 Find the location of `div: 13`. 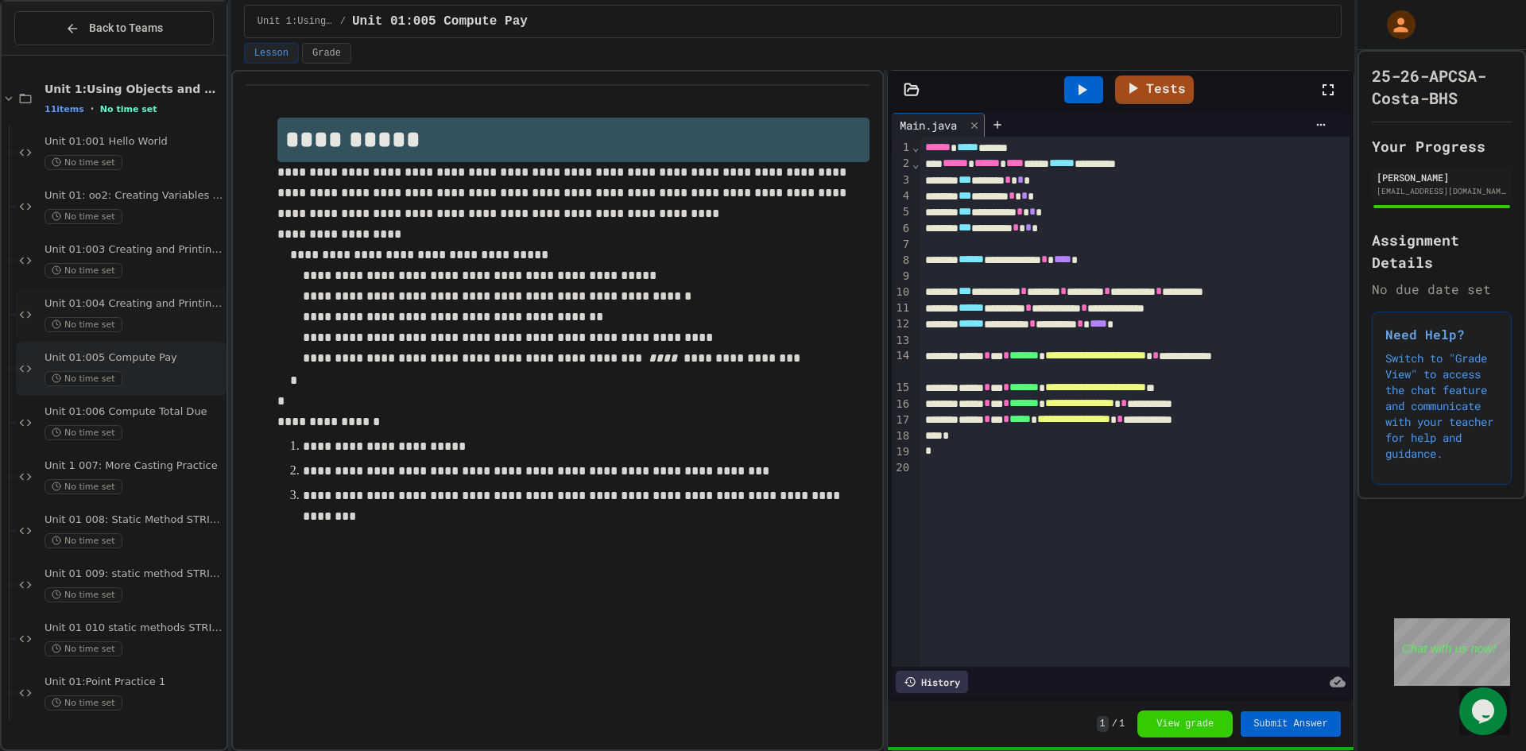

div: 13 is located at coordinates (901, 341).